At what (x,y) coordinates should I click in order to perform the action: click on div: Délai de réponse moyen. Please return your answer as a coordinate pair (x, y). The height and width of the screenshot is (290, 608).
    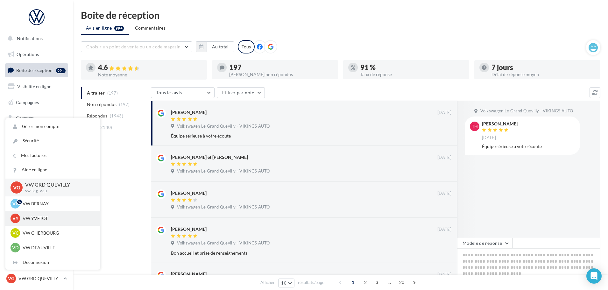
    Looking at the image, I should click on (543, 74).